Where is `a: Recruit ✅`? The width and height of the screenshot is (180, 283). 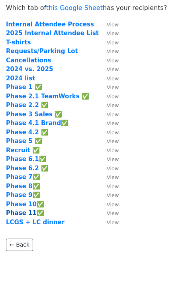
a: Recruit ✅ is located at coordinates (23, 150).